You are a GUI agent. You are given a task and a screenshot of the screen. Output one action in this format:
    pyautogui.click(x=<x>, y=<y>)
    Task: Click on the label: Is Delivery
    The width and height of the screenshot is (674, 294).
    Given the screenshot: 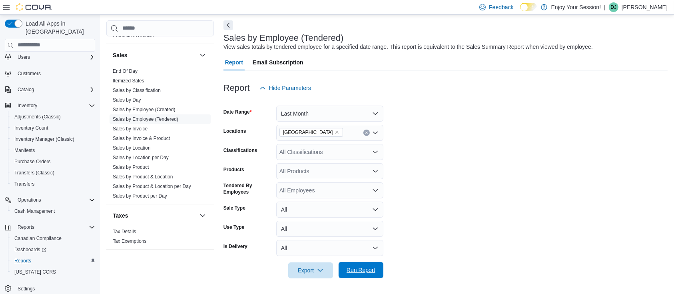 What is the action you would take?
    pyautogui.click(x=235, y=246)
    